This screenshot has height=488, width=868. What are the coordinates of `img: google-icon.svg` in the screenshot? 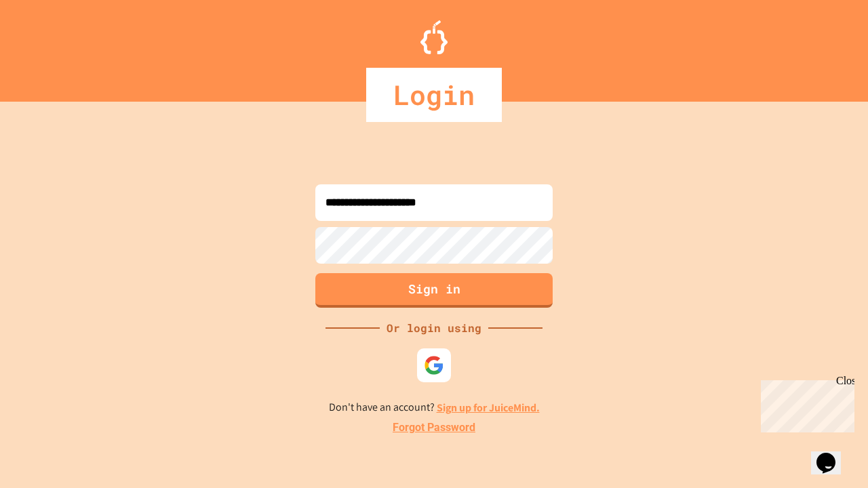 It's located at (434, 366).